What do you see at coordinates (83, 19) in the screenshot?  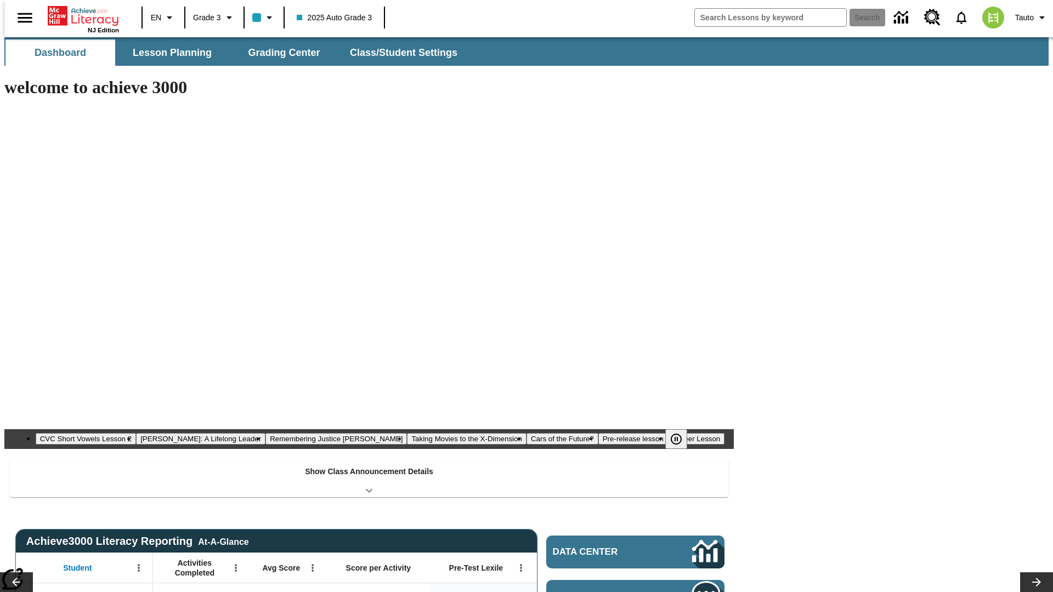 I see `div: Home` at bounding box center [83, 19].